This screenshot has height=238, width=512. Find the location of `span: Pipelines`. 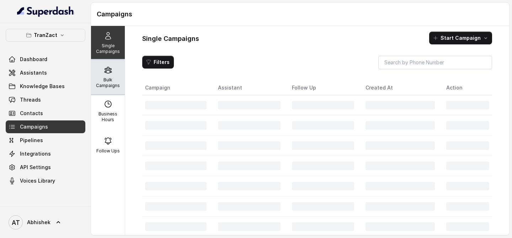

span: Pipelines is located at coordinates (31, 141).